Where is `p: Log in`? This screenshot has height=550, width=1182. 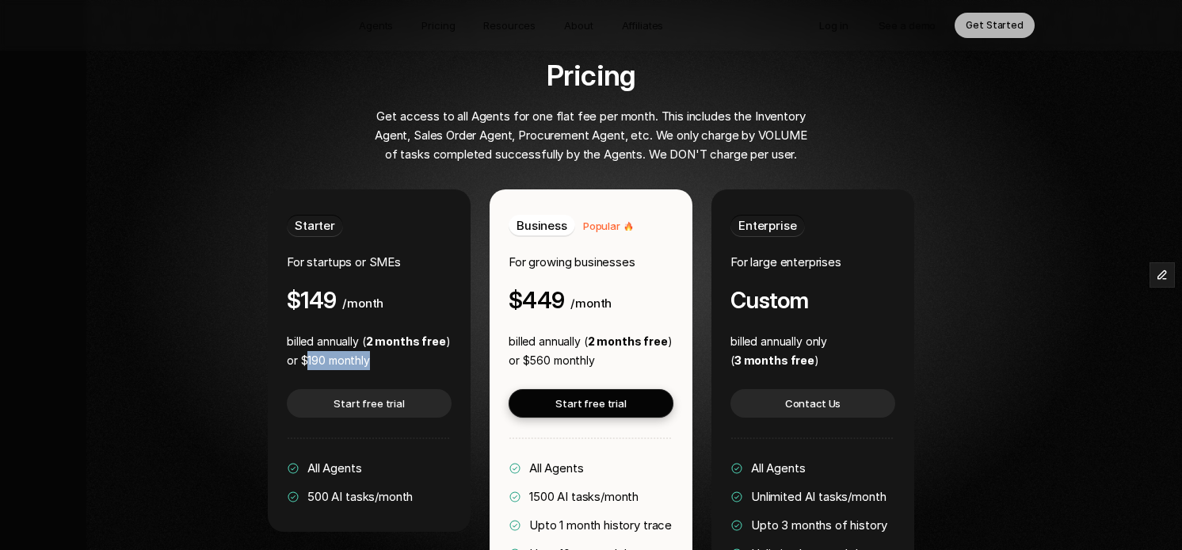 p: Log in is located at coordinates (834, 25).